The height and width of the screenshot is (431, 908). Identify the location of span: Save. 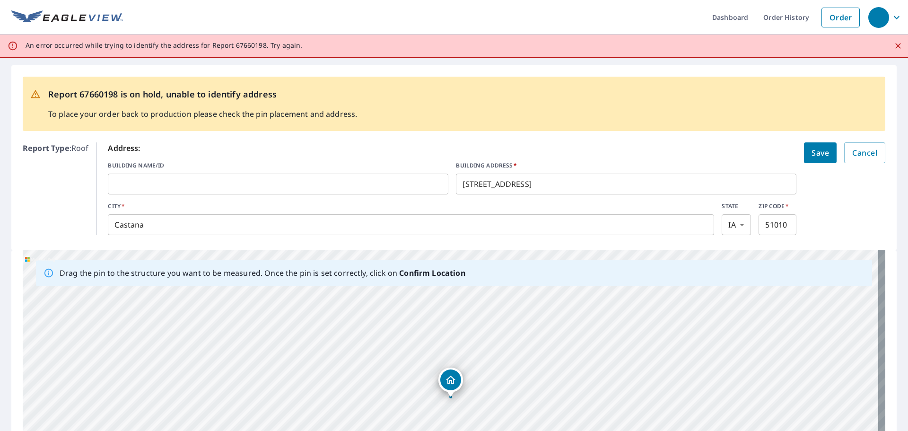
(820, 153).